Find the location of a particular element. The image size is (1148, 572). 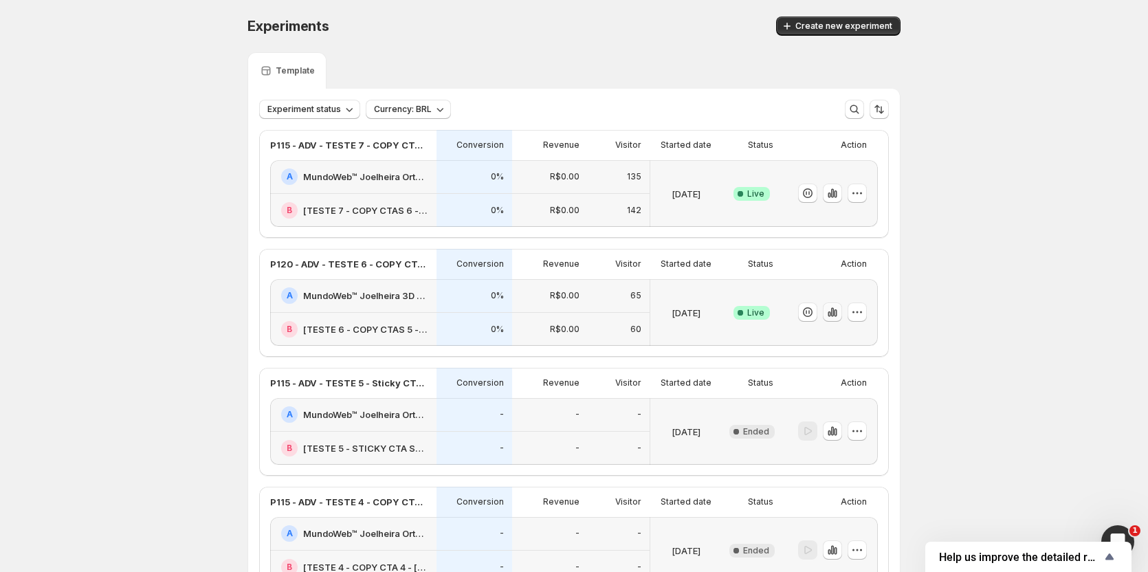

h2: MundoWeb™ Joelheira 3D de Cobre CopperFlex - A4 is located at coordinates (366, 296).